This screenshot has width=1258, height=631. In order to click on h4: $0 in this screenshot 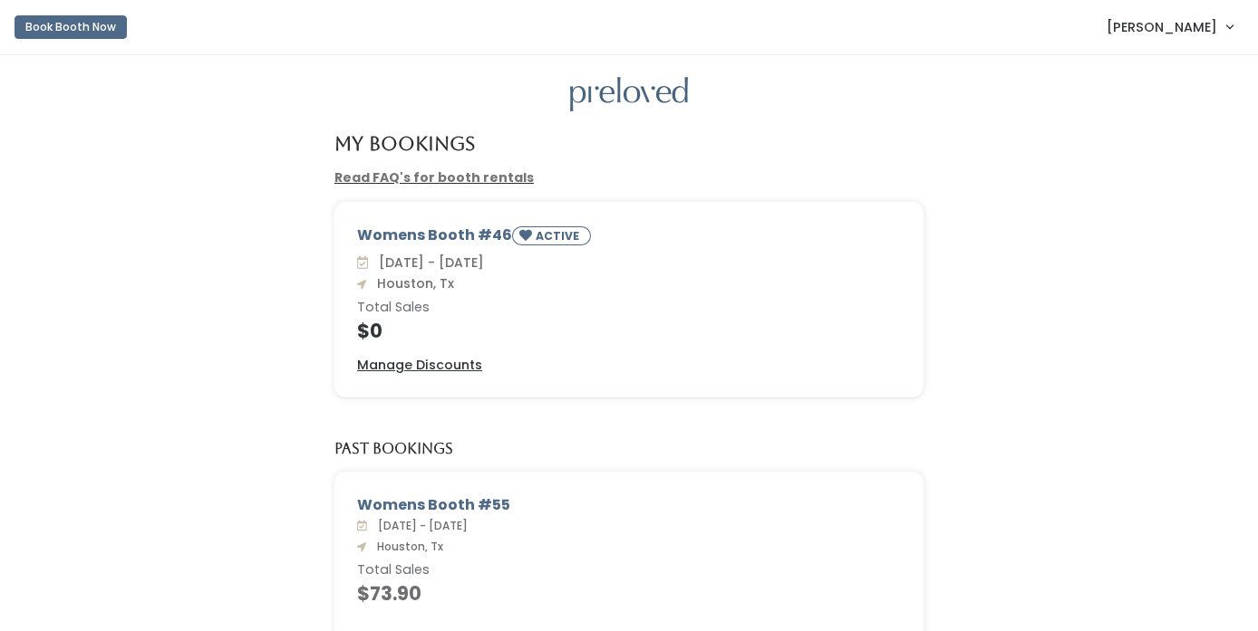, I will do `click(629, 331)`.